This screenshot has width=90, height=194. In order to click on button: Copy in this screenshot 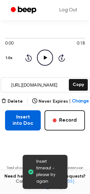, I will do `click(78, 85)`.